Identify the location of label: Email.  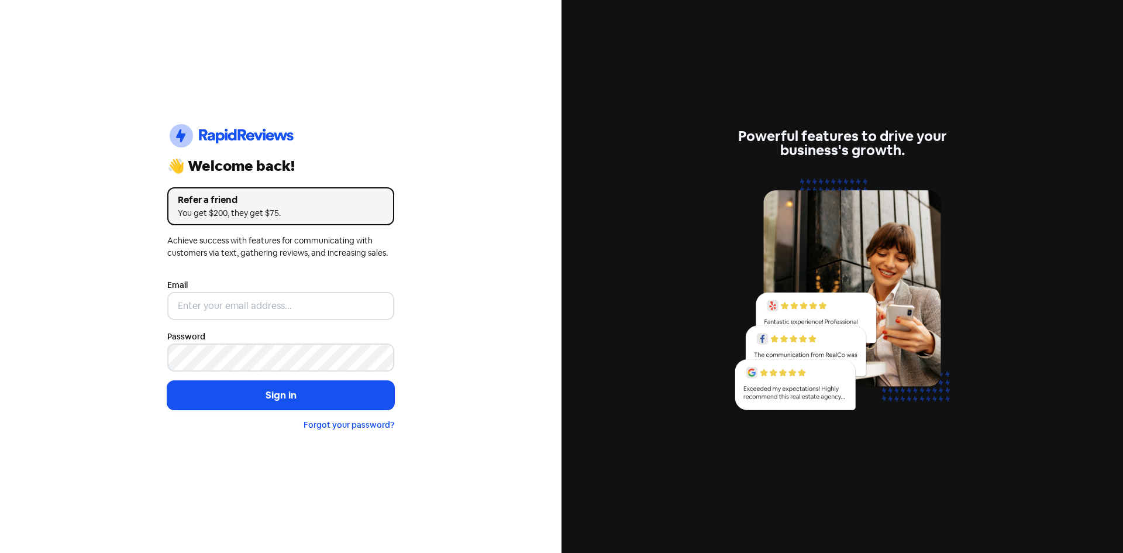
(177, 285).